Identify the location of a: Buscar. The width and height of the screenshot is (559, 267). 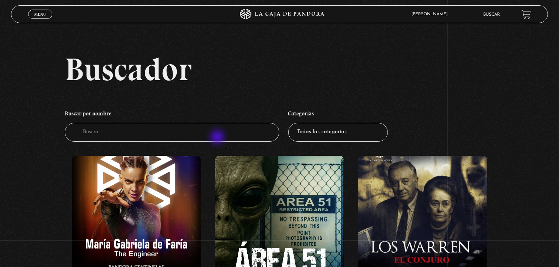
(491, 15).